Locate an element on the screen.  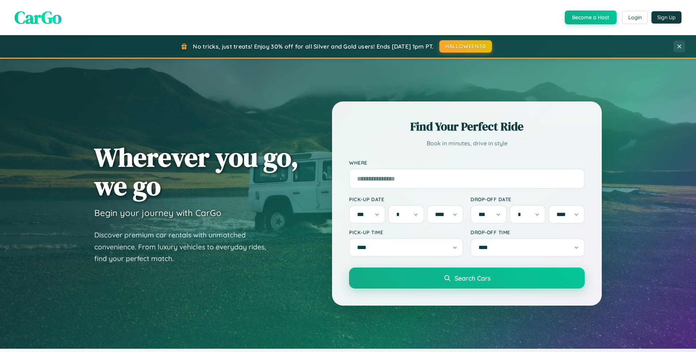
button: Sign Up is located at coordinates (667, 17).